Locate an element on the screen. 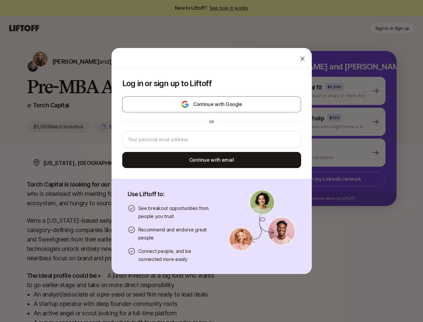 This screenshot has width=423, height=322. div: or is located at coordinates (212, 122).